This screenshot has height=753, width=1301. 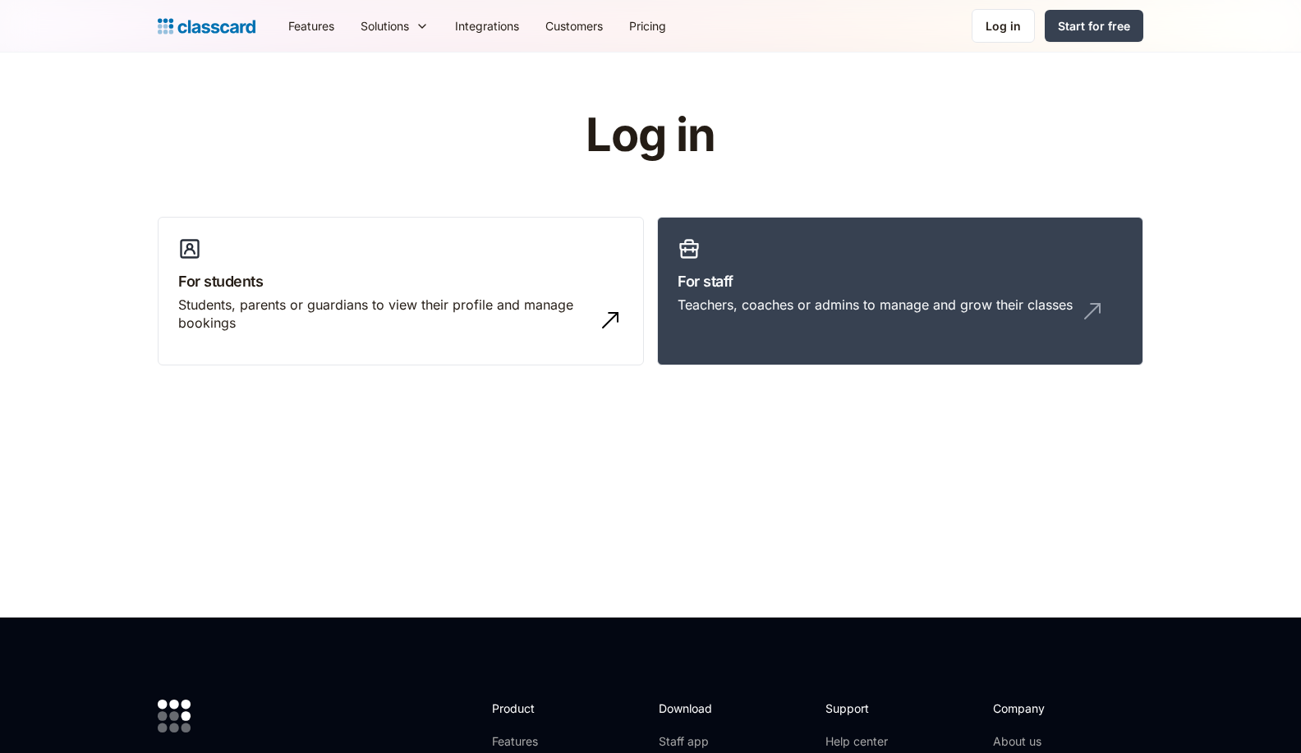 I want to click on h2: Product, so click(x=535, y=708).